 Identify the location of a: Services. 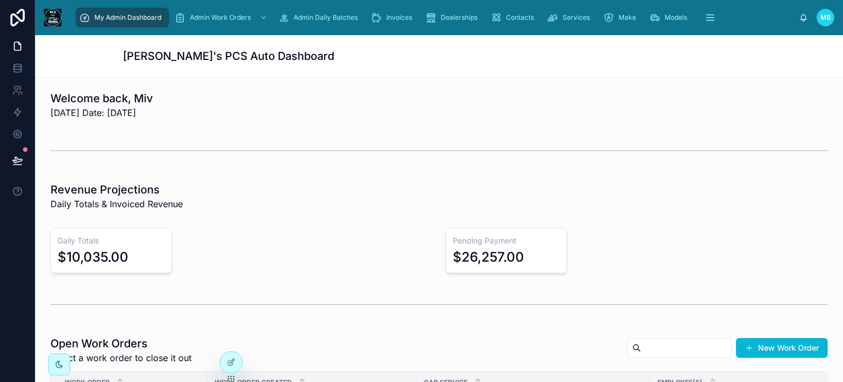
(571, 18).